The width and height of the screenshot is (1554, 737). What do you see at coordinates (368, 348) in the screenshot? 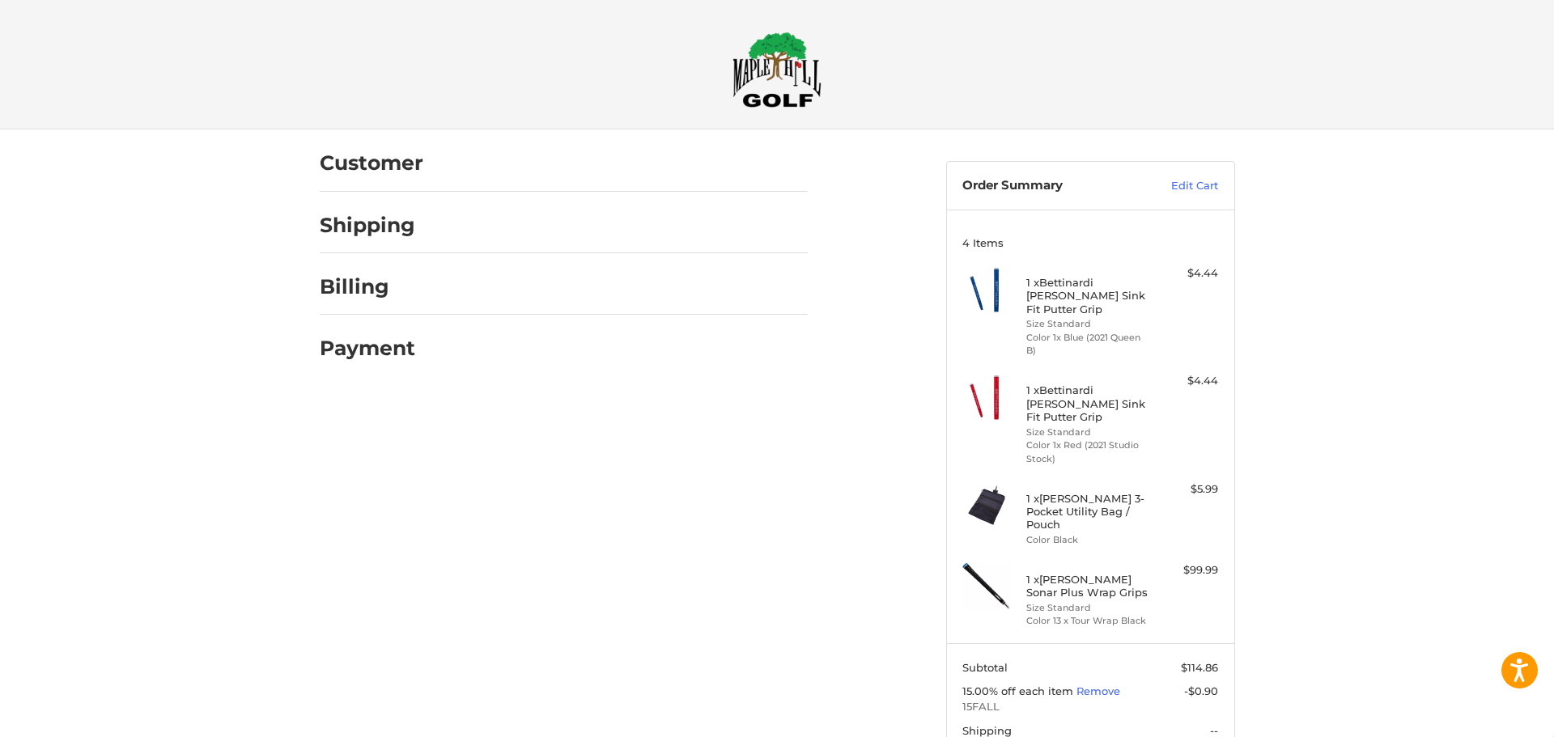
I see `h2: Payment` at bounding box center [368, 348].